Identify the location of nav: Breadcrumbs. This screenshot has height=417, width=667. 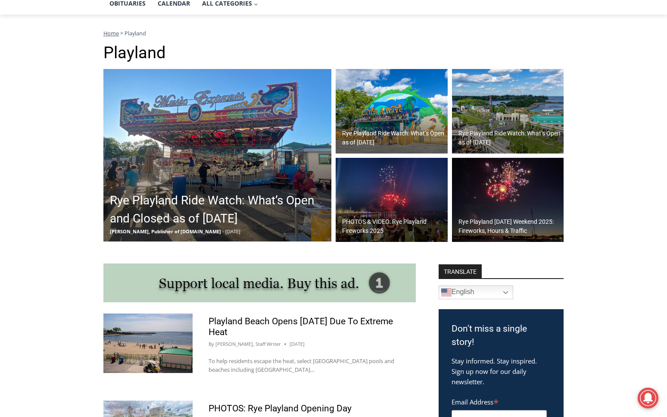
(334, 33).